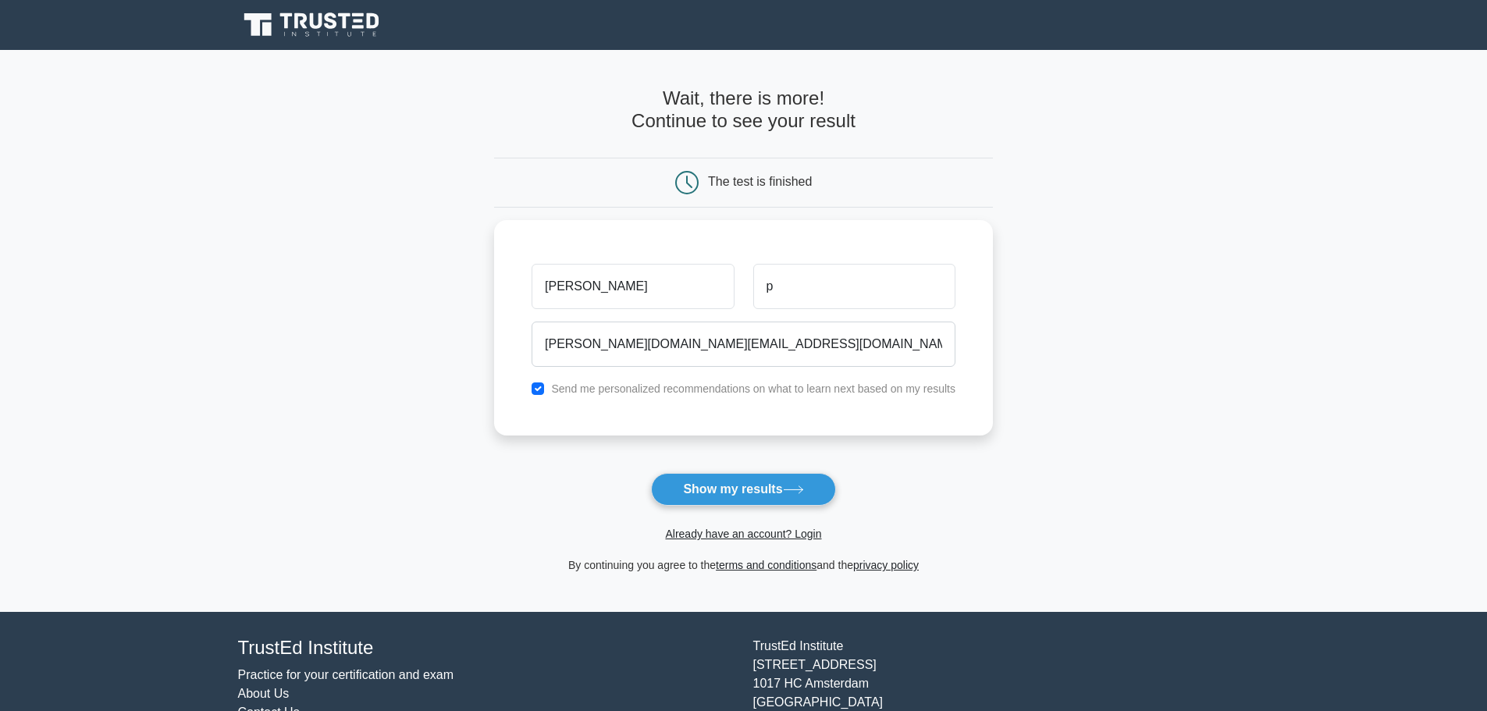 The image size is (1487, 711). Describe the element at coordinates (743, 534) in the screenshot. I see `a: Already have an account? Login` at that location.